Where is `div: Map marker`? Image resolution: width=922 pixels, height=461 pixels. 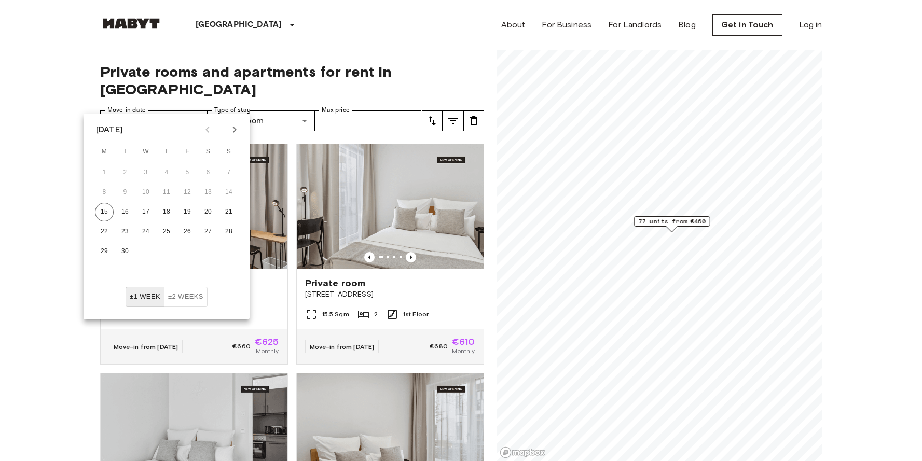
div: Map marker is located at coordinates (671, 224).